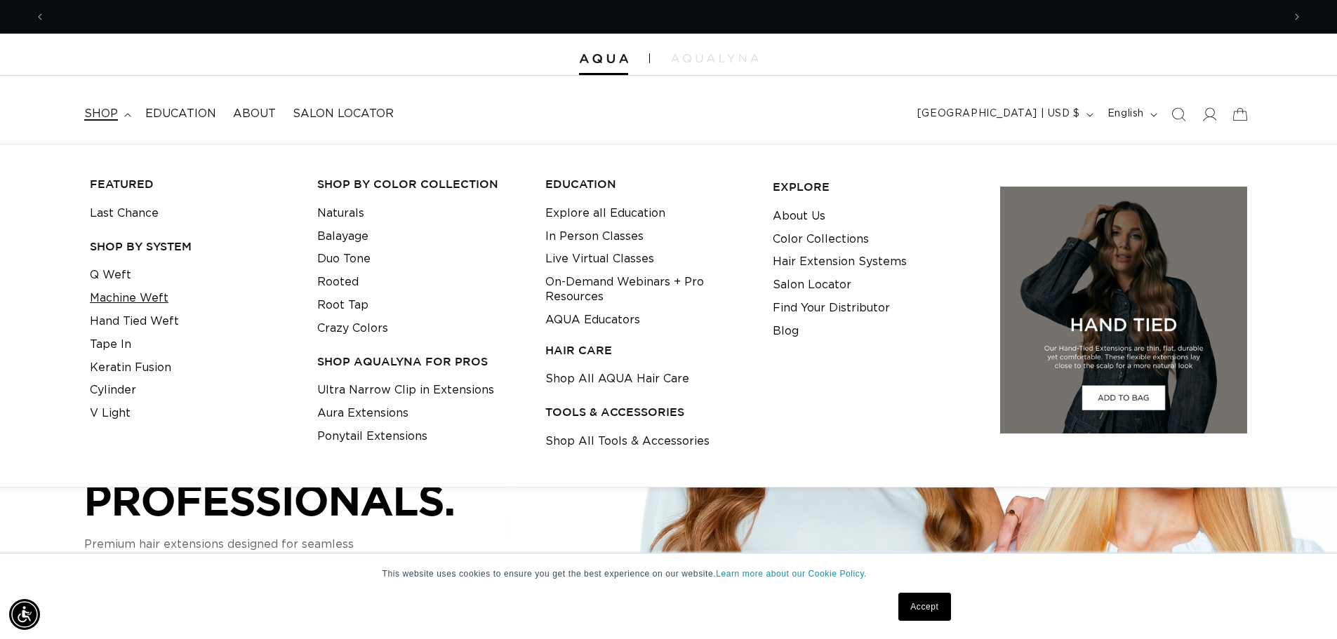 Image resolution: width=1337 pixels, height=639 pixels. What do you see at coordinates (192, 184) in the screenshot?
I see `h3: FEATURED` at bounding box center [192, 184].